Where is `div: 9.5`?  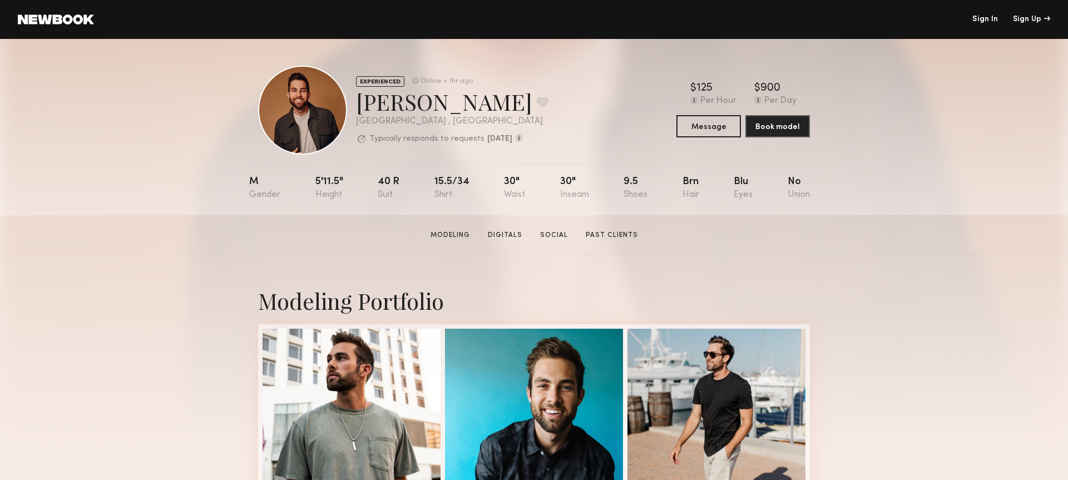 div: 9.5 is located at coordinates (635, 188).